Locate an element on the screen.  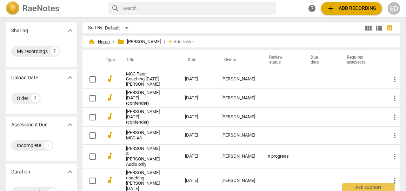
span: view_module is located at coordinates (368, 28).